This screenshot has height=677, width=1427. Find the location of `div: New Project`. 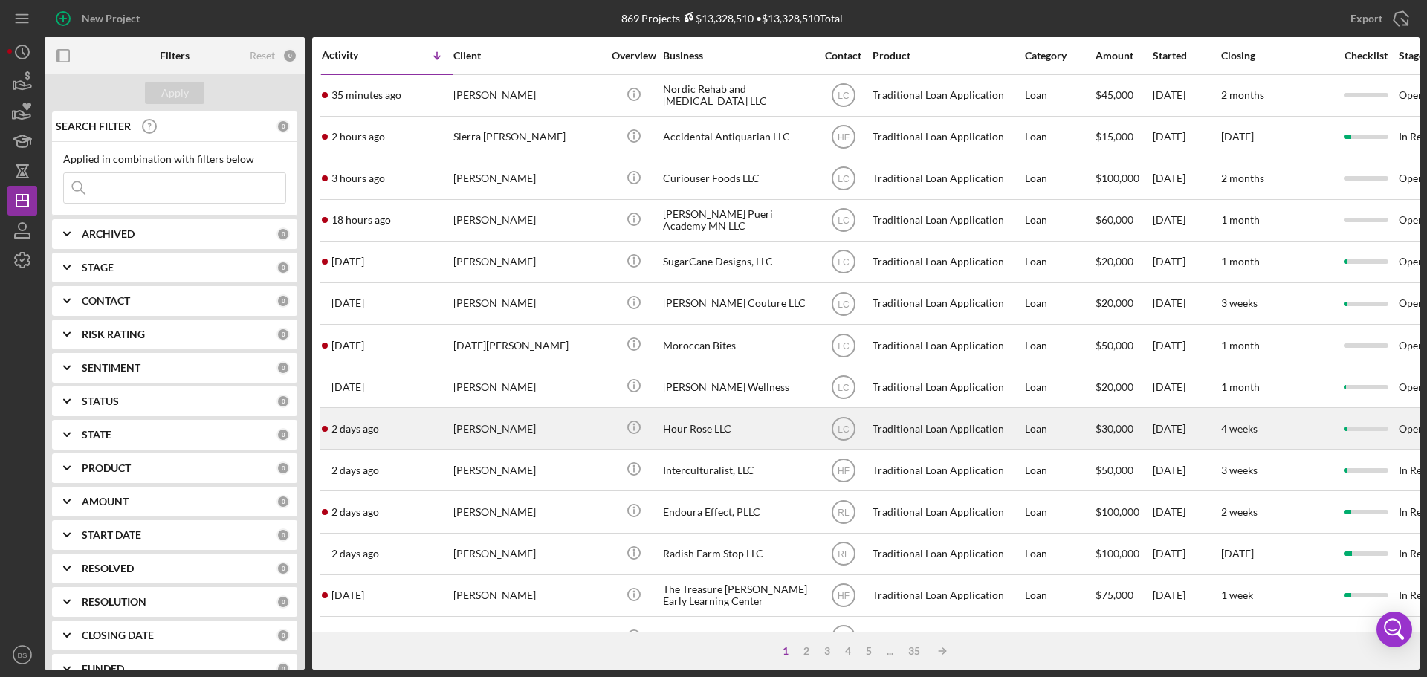

div: New Project is located at coordinates (111, 19).